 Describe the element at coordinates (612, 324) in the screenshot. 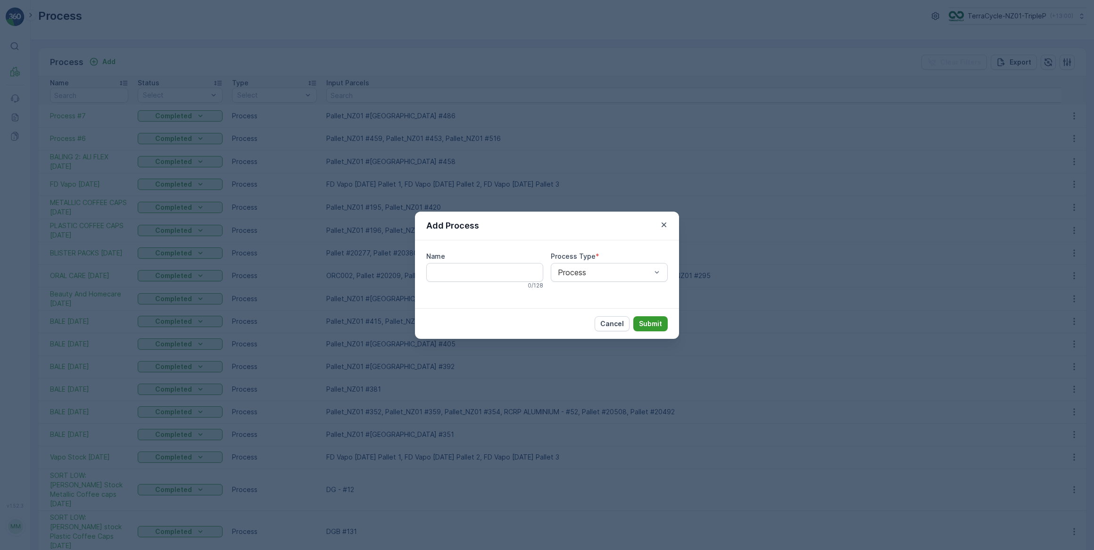

I see `button: Cancel` at that location.